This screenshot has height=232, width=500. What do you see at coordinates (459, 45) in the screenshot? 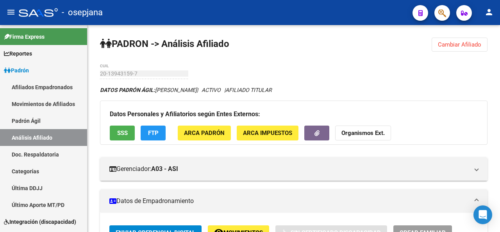
I see `span: Cambiar Afiliado` at bounding box center [459, 45].